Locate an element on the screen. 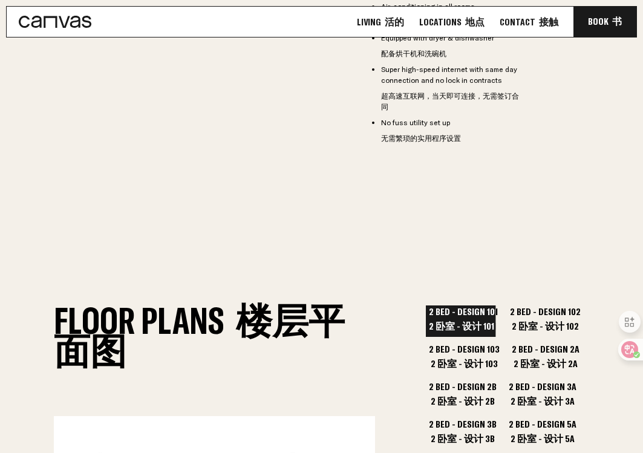  font: 超高速互联网，当天即可连接，无需签订合同 is located at coordinates (450, 101).